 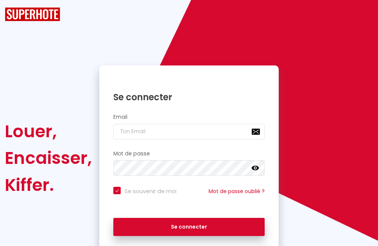 I want to click on div: Encaisser,, so click(x=48, y=158).